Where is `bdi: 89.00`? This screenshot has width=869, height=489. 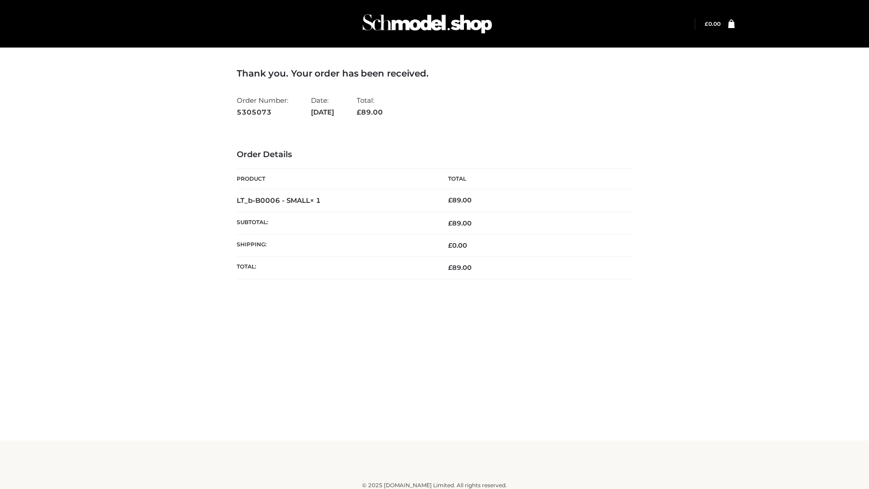
bdi: 89.00 is located at coordinates (460, 200).